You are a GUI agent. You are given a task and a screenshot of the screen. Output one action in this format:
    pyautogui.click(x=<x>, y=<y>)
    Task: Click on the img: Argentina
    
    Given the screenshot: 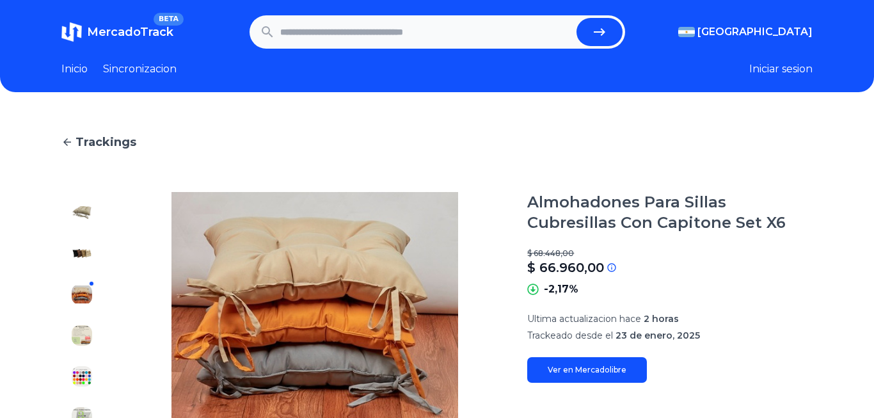 What is the action you would take?
    pyautogui.click(x=686, y=32)
    